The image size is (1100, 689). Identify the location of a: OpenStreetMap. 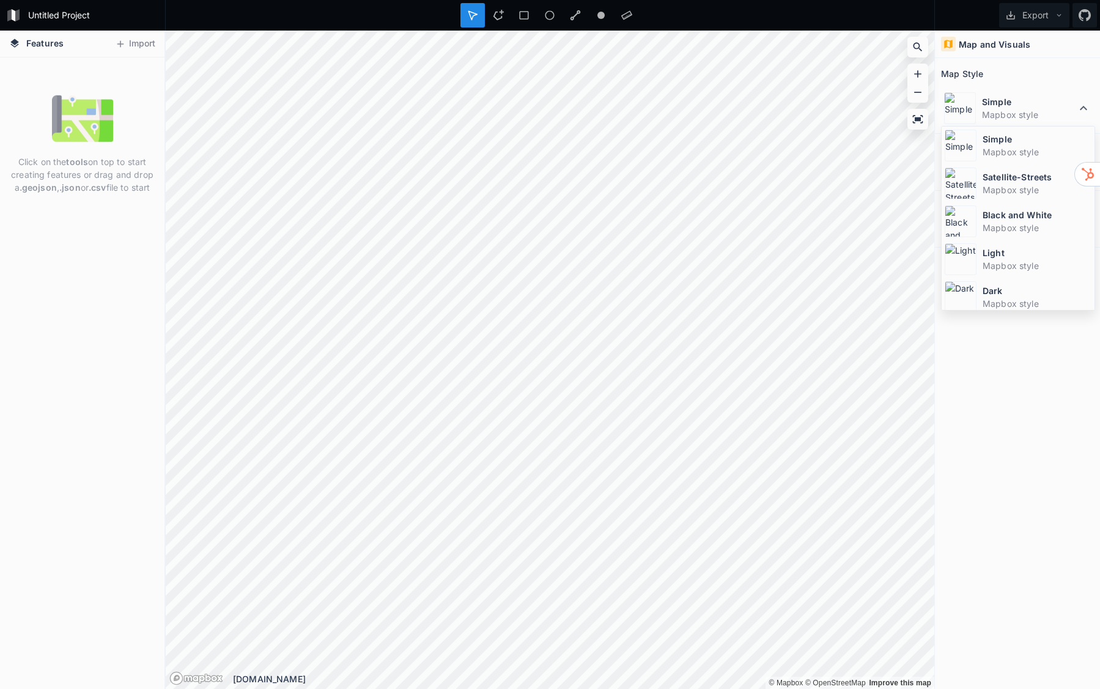
(835, 683).